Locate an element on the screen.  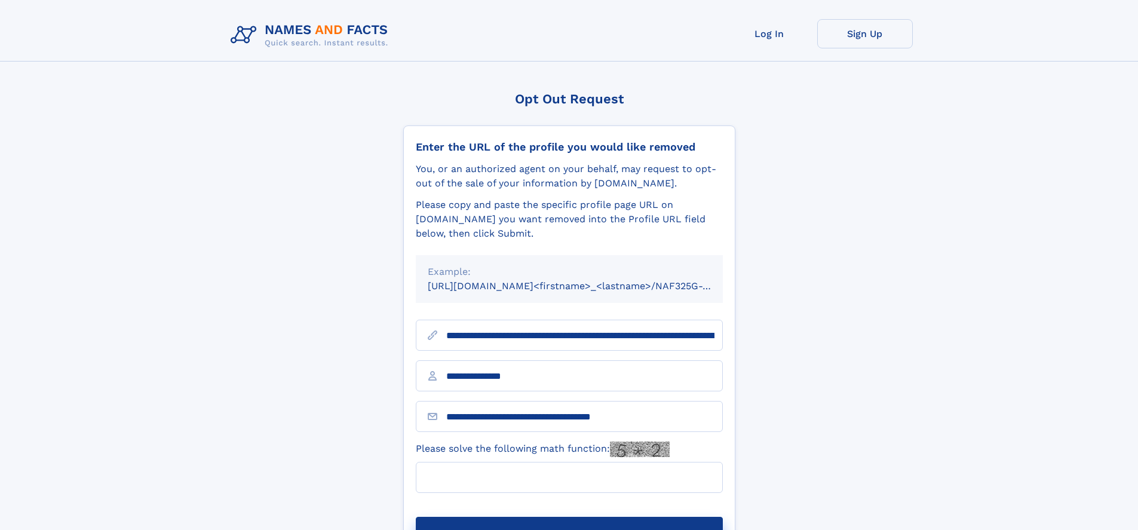
div: You, or an authorized agent on your behalf, may request to opt-out of the sale of your informatio... is located at coordinates (569, 176).